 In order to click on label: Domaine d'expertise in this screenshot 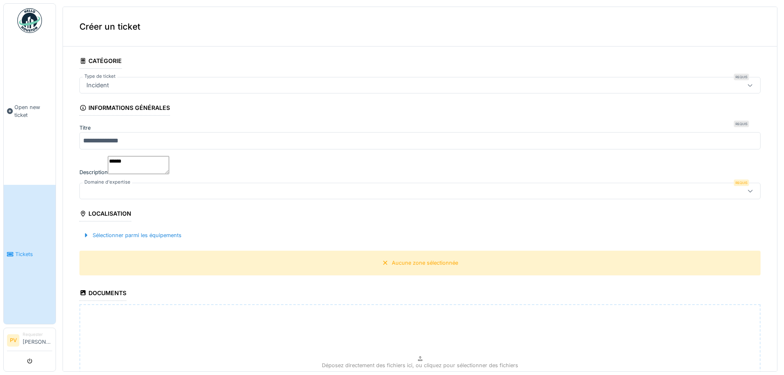, I will do `click(107, 182)`.